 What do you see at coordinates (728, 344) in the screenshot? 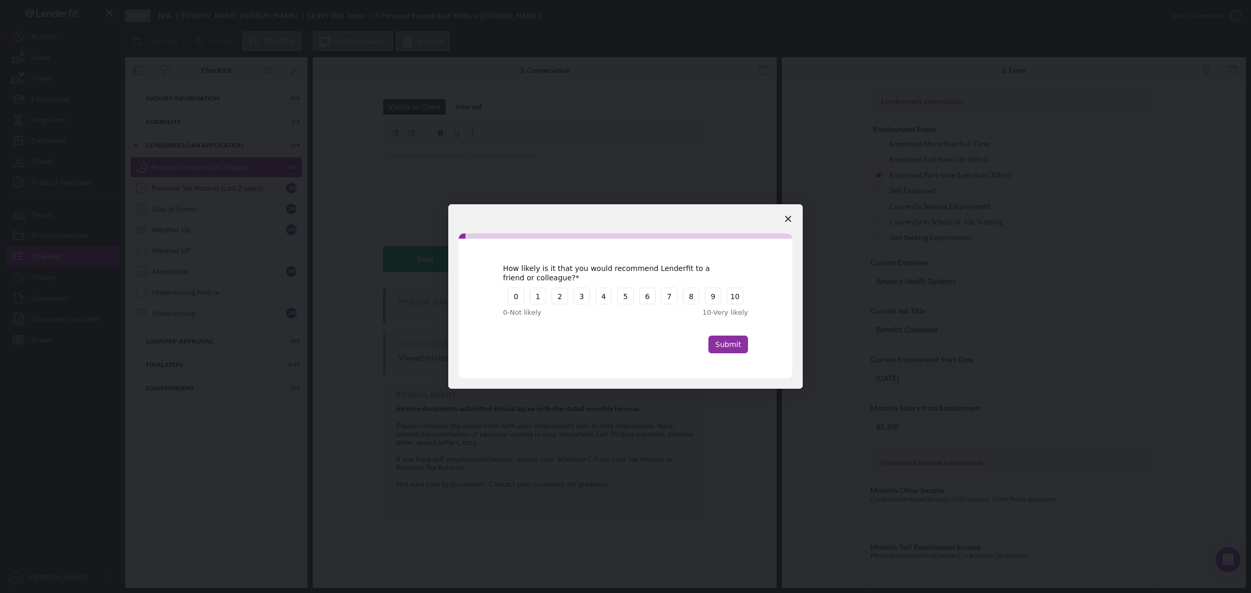
I see `button: Submit` at bounding box center [728, 344].